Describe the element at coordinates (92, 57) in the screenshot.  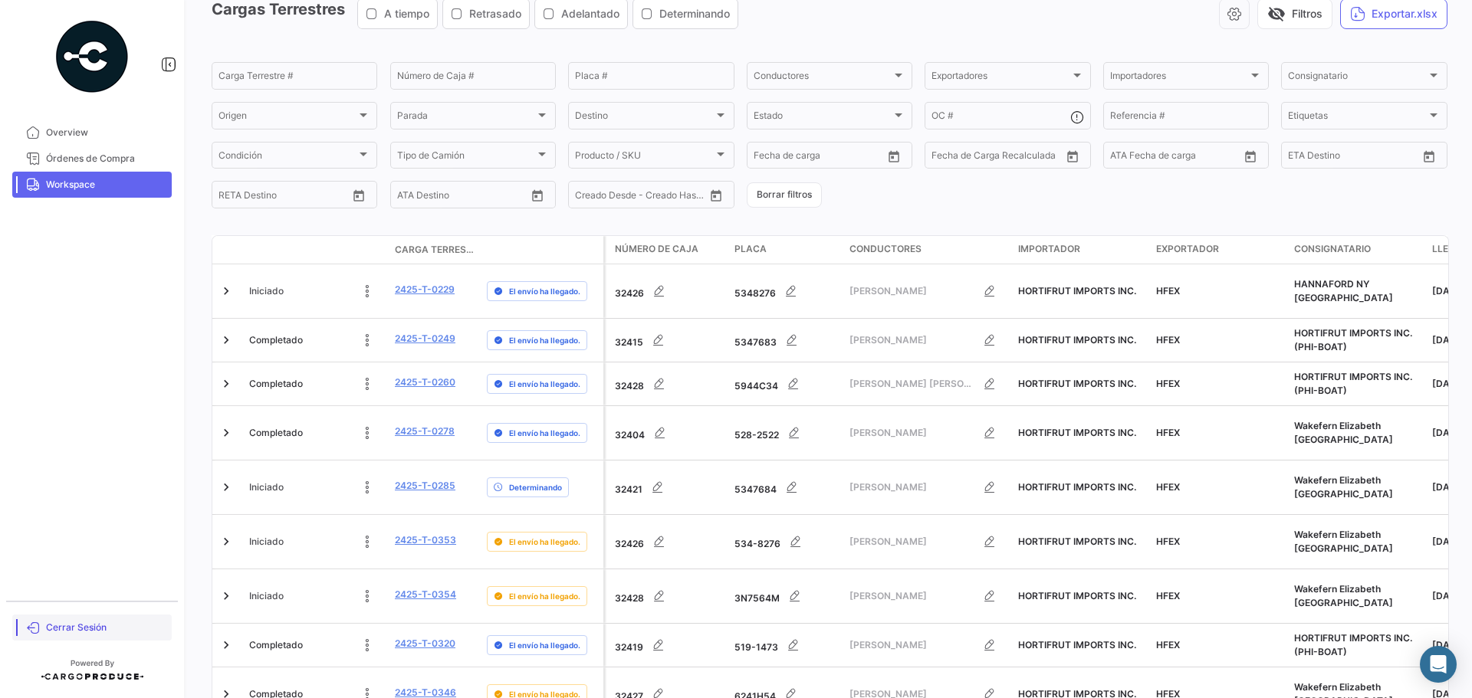
I see `img: powered-by.png` at that location.